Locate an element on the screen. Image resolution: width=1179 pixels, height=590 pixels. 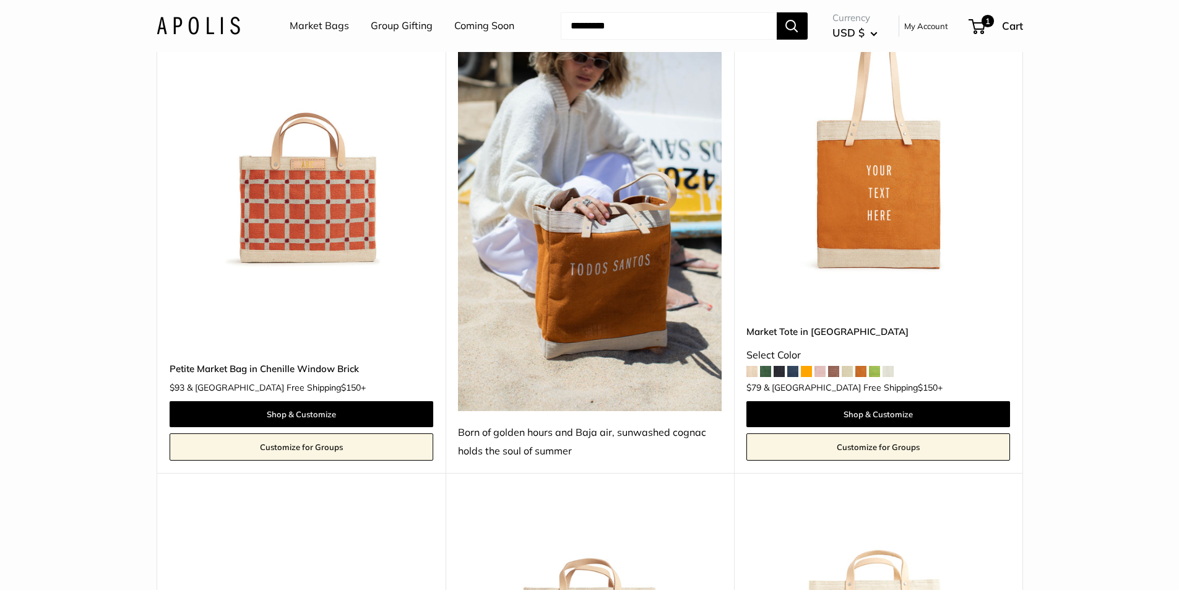
span: $79 is located at coordinates (754, 387).